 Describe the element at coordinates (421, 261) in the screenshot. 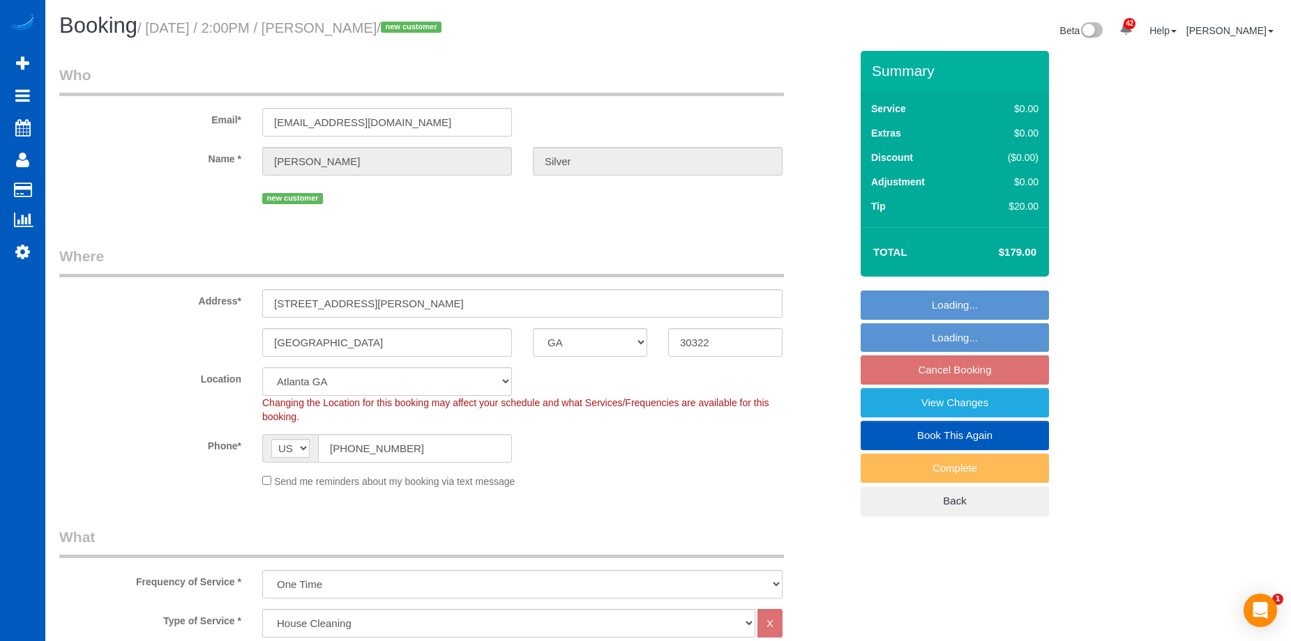

I see `legend: Where` at that location.